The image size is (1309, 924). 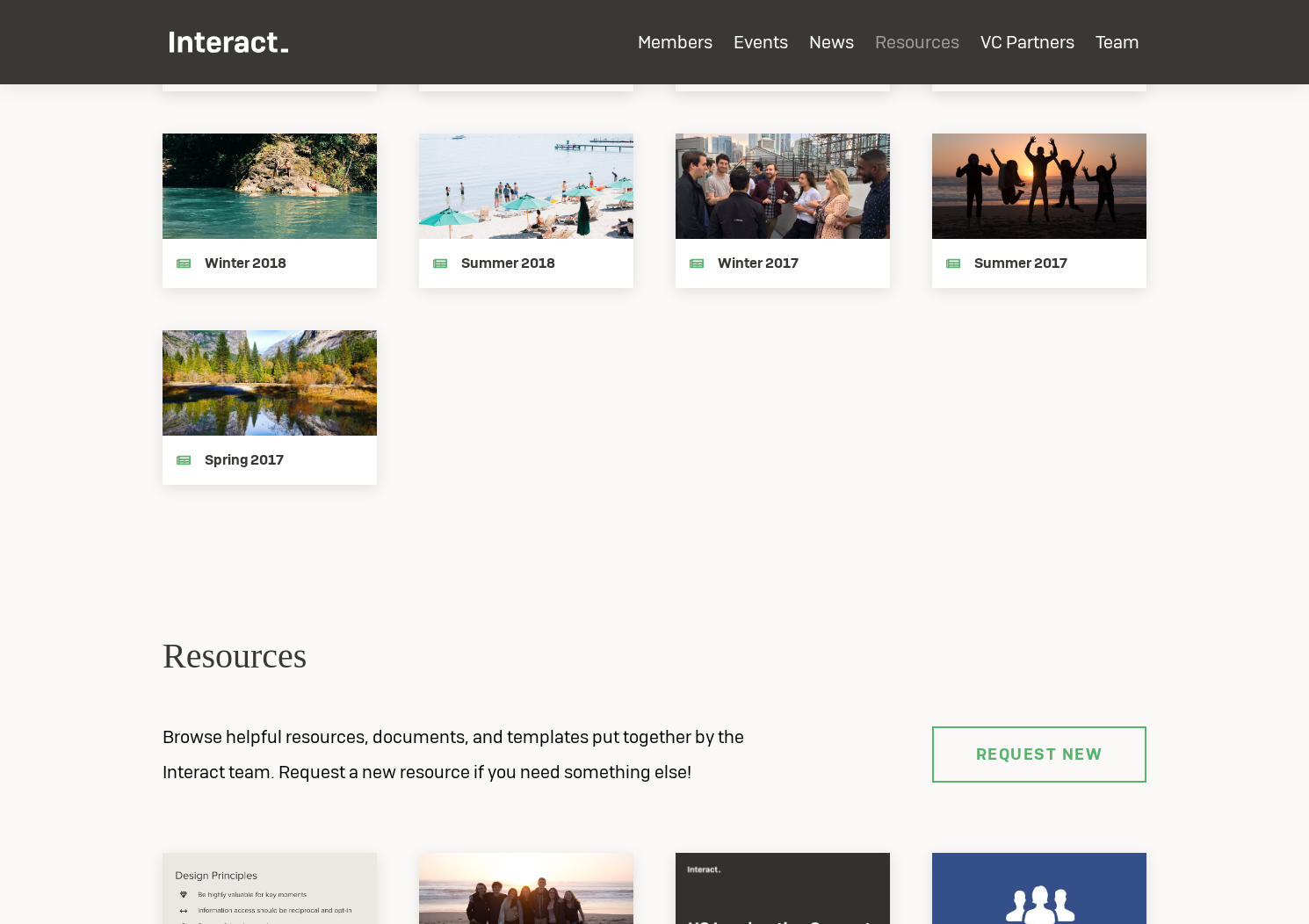 I want to click on a: Winter 2017, so click(x=782, y=210).